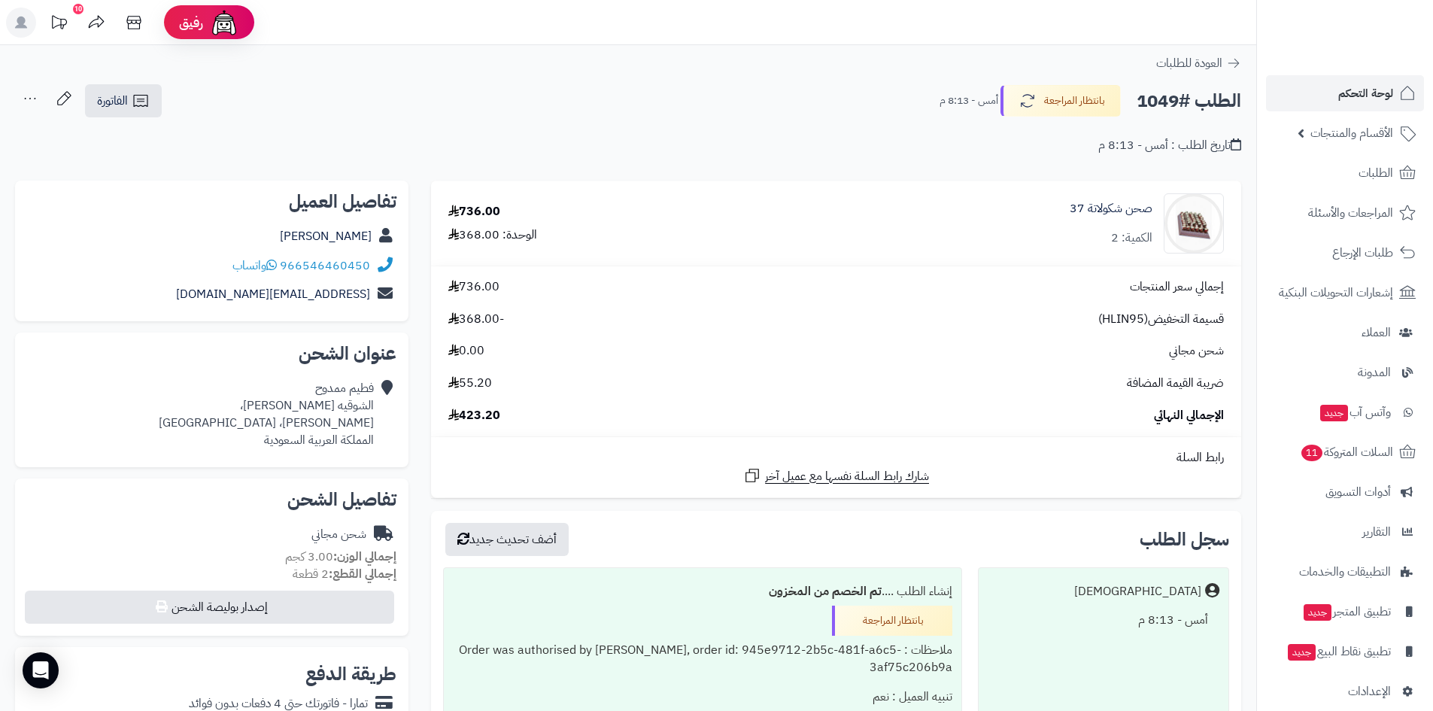 The width and height of the screenshot is (1433, 711). What do you see at coordinates (1188, 415) in the screenshot?
I see `span: الإجمالي النهائي` at bounding box center [1188, 415].